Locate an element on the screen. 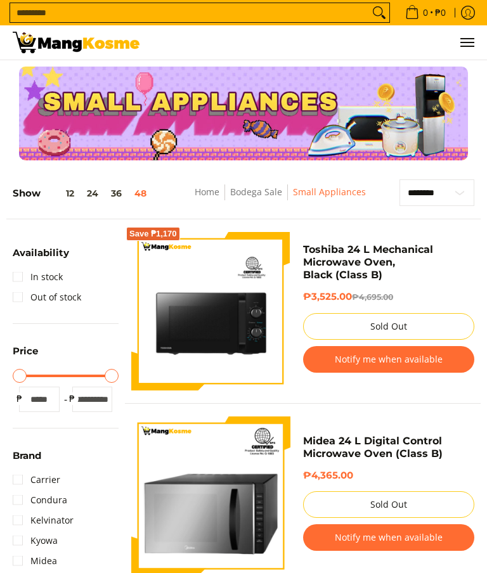 This screenshot has height=573, width=487. img: Toshiba 24 L Mechanical Microwave Oven, Black (Class B) is located at coordinates (210, 311).